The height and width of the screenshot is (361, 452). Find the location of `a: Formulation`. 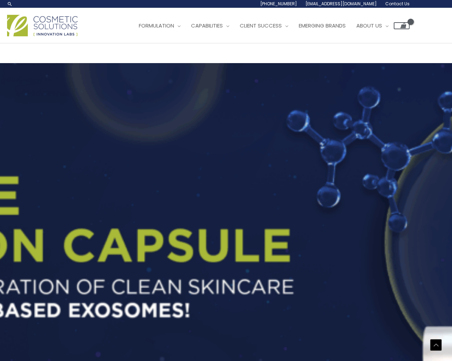

a: Formulation is located at coordinates (159, 26).